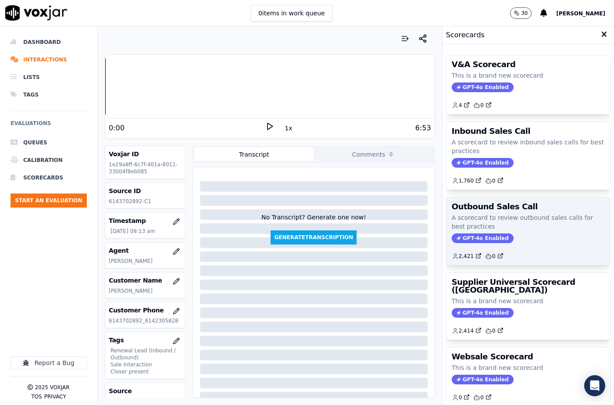 The height and width of the screenshot is (405, 614). Describe the element at coordinates (145, 201) in the screenshot. I see `p: 6143702892-C1` at that location.